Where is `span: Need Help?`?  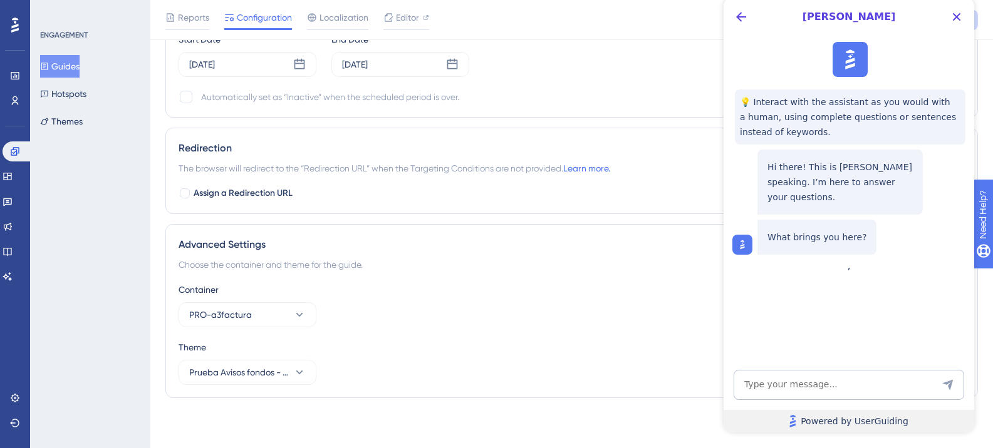
span: Need Help? is located at coordinates (54, 11).